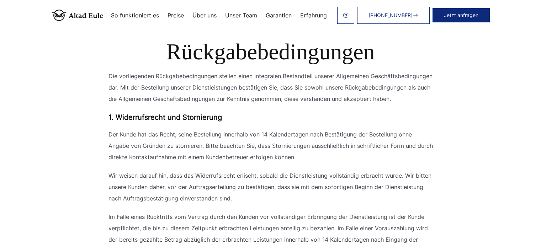 Image resolution: width=541 pixels, height=247 pixels. What do you see at coordinates (271, 146) in the screenshot?
I see `span: Der Kunde hat das Recht, seine Bestellung innerhalb von 14 Kalendertagen nach Bestätigung der Bes...` at bounding box center [271, 146].